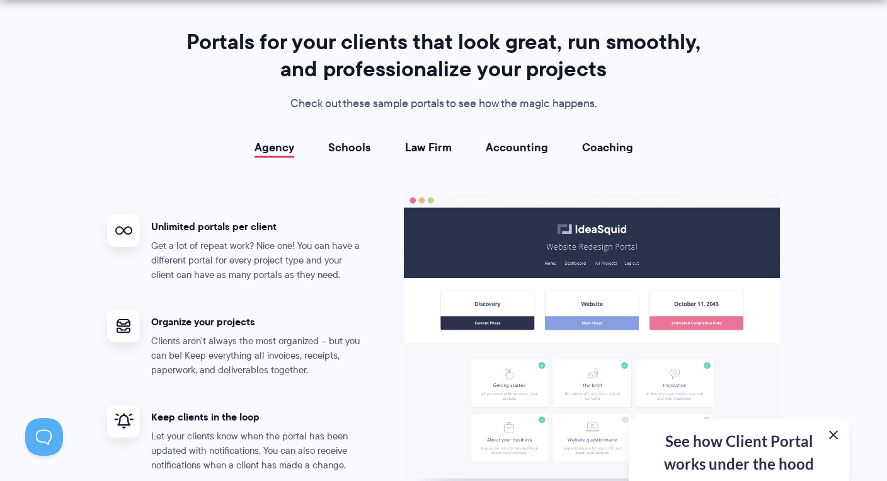 The height and width of the screenshot is (481, 887). I want to click on h4: Unlimited portals per client, so click(258, 226).